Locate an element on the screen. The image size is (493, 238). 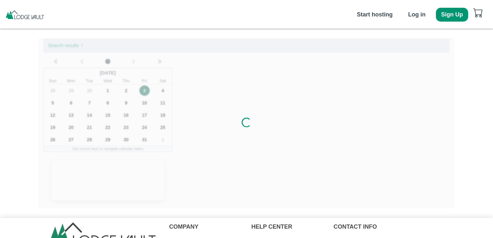
div: COMPANY is located at coordinates (205, 227).